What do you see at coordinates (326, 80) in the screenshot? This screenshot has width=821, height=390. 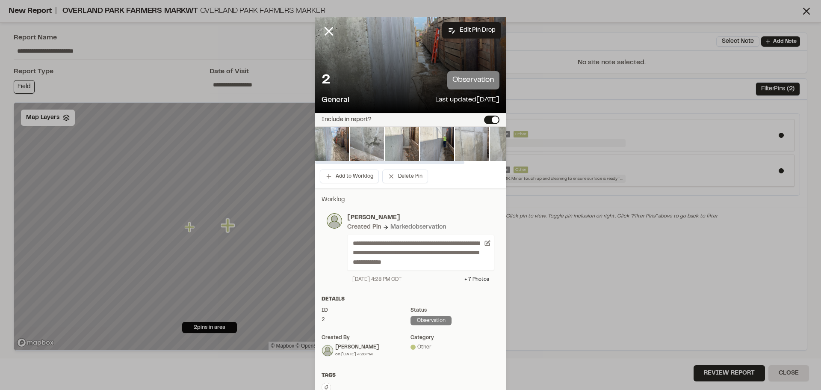 I see `p: 2` at bounding box center [326, 80].